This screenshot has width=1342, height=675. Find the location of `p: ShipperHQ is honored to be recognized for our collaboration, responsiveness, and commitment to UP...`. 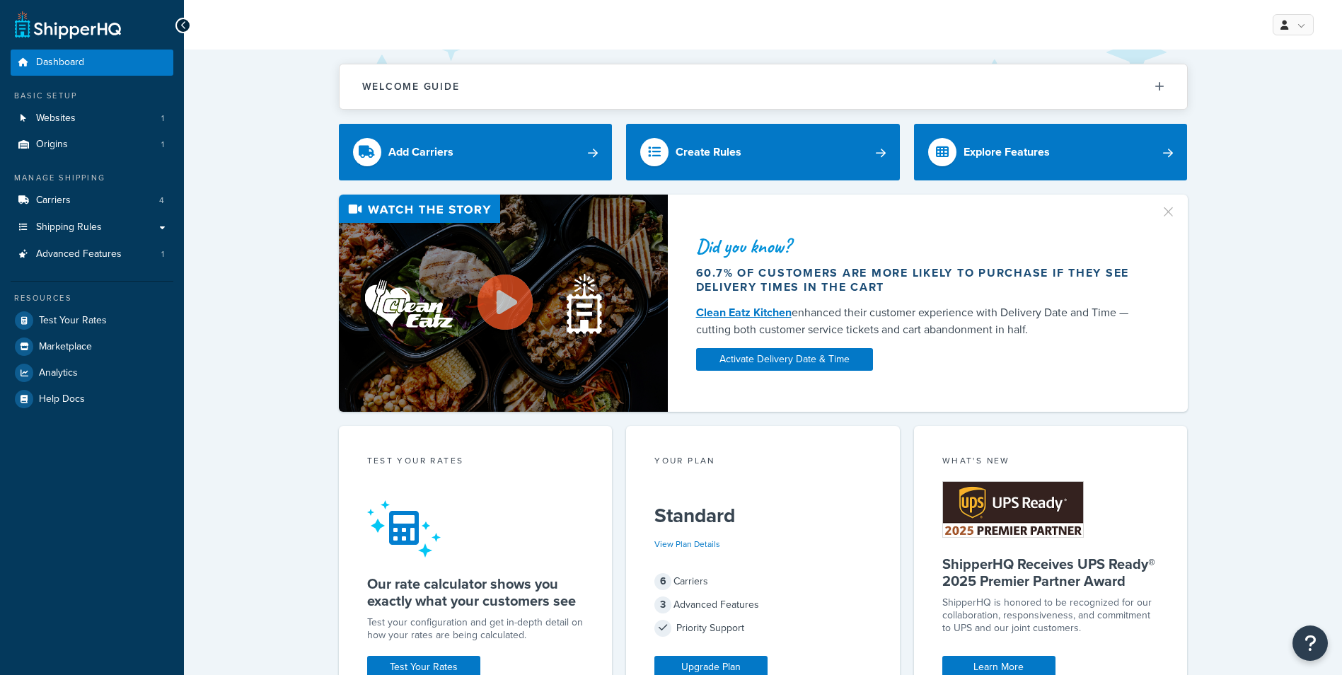

p: ShipperHQ is honored to be recognized for our collaboration, responsiveness, and commitment to UP... is located at coordinates (1051, 616).